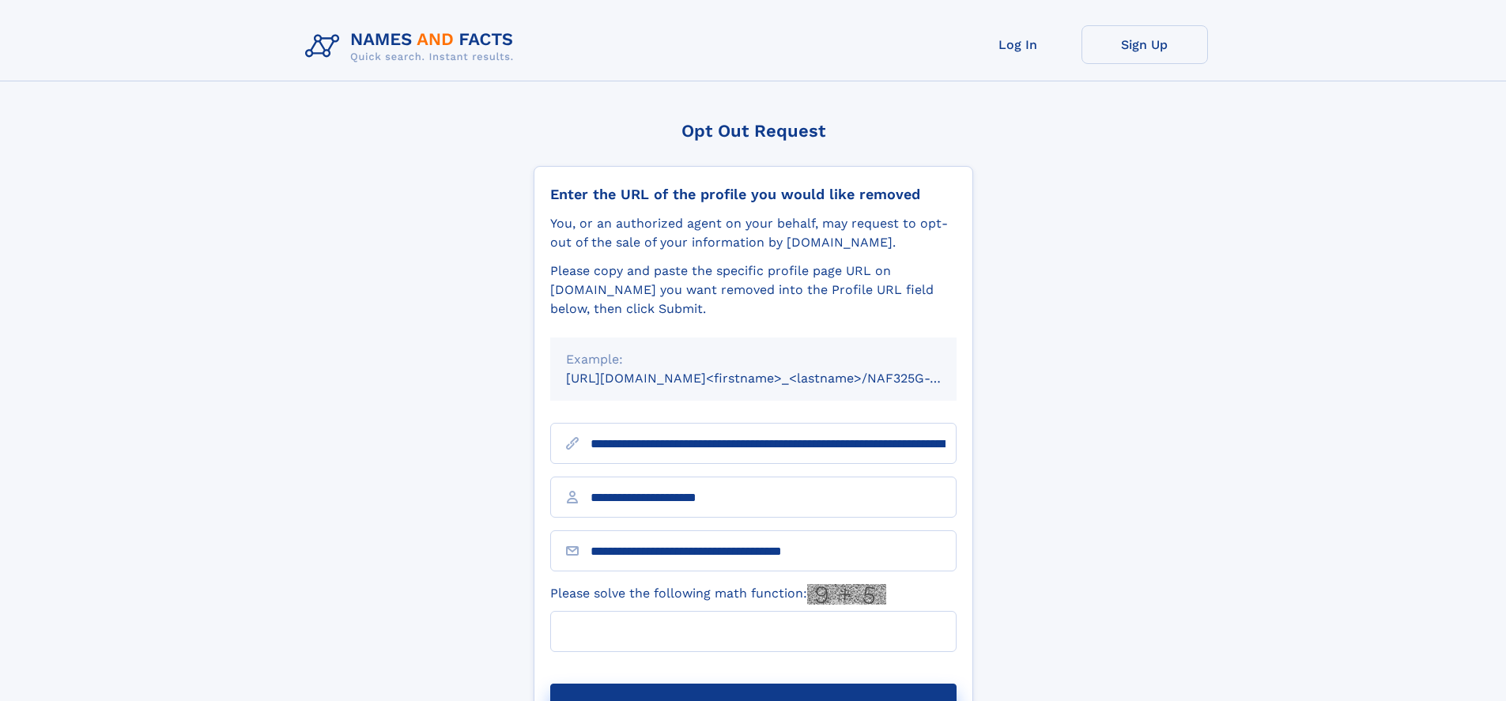 The image size is (1506, 701). I want to click on div: Example:, so click(753, 360).